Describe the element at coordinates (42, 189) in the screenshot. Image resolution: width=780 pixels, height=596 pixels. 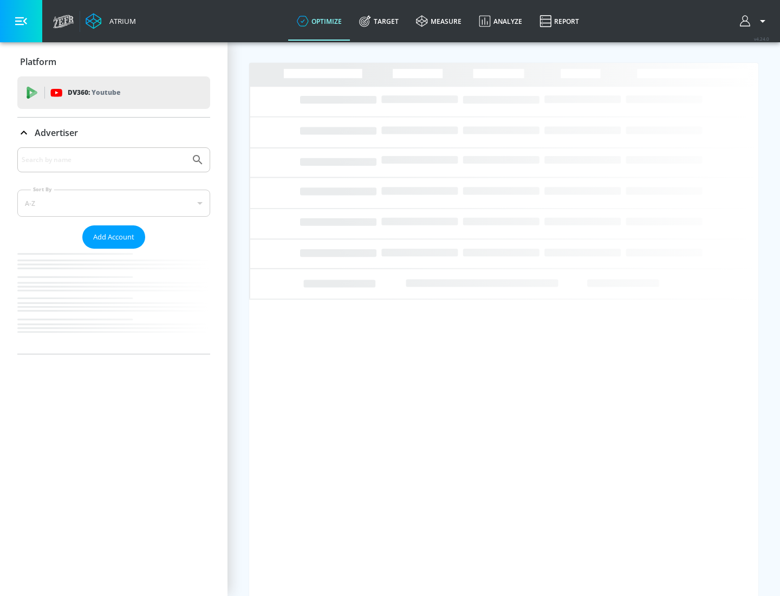
I see `label: Sort By` at that location.